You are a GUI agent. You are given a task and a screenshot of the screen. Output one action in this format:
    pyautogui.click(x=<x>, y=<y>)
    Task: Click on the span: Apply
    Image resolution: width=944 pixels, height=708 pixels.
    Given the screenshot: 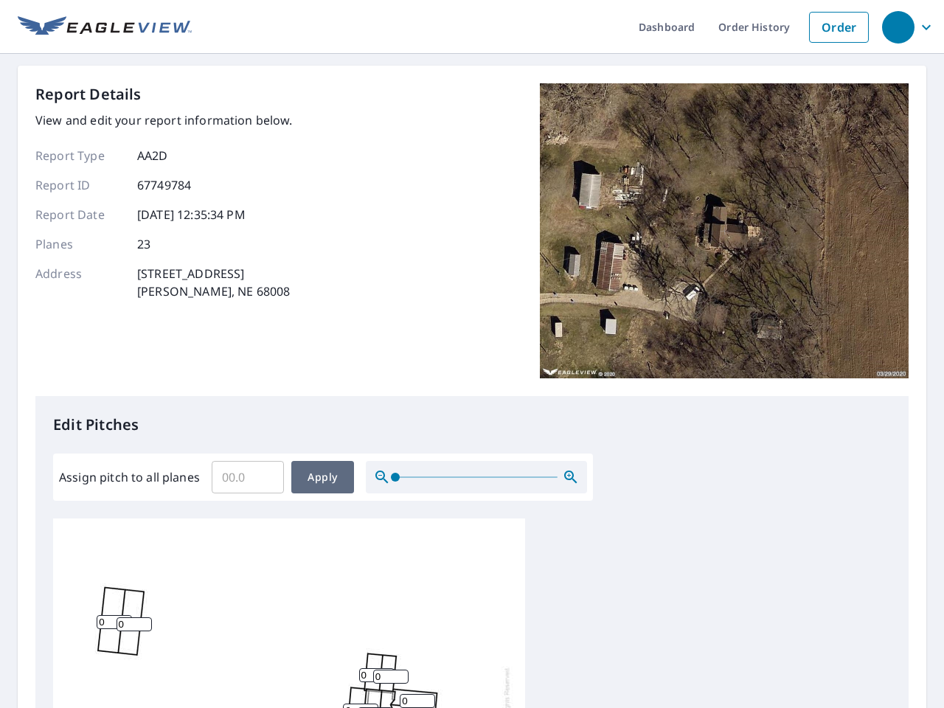 What is the action you would take?
    pyautogui.click(x=322, y=477)
    